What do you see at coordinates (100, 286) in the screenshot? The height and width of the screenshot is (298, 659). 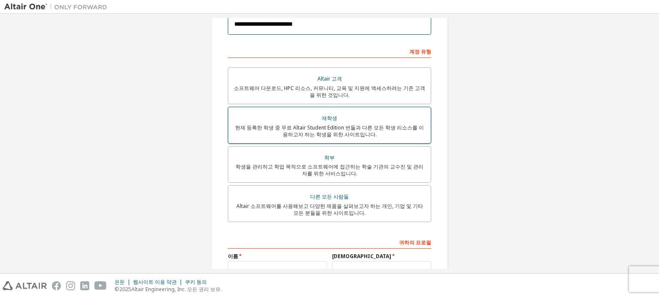 I see `img: youtube.svg` at bounding box center [100, 286].